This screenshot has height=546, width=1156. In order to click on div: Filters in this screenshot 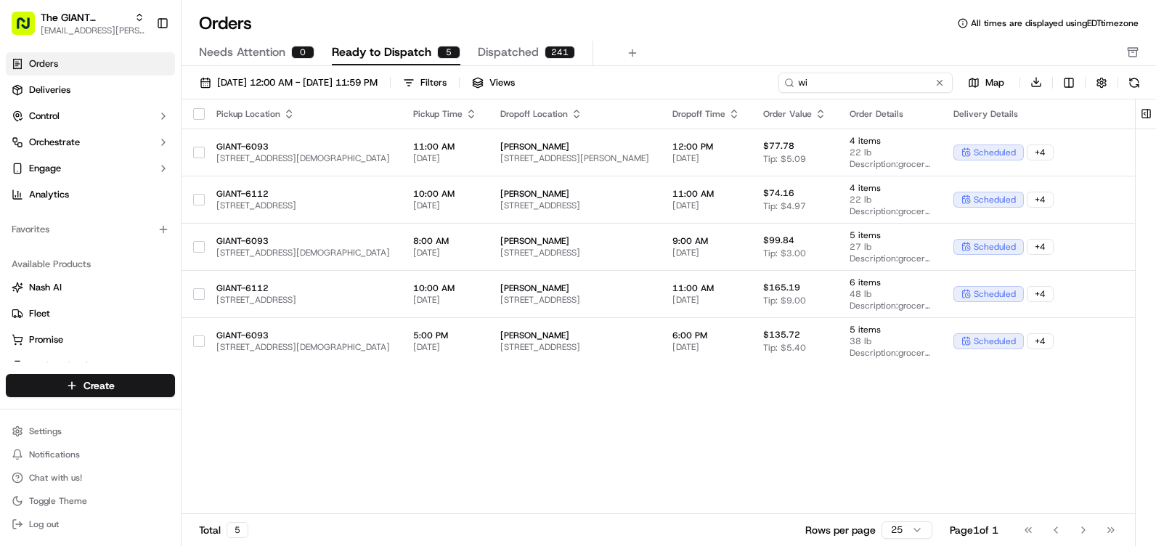, I will do `click(434, 83)`.